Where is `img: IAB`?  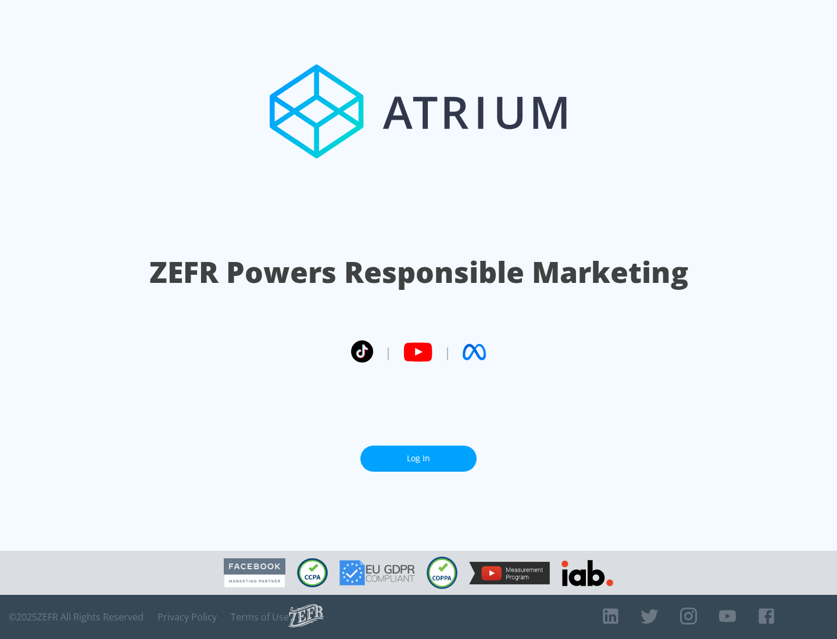
img: IAB is located at coordinates (587, 573).